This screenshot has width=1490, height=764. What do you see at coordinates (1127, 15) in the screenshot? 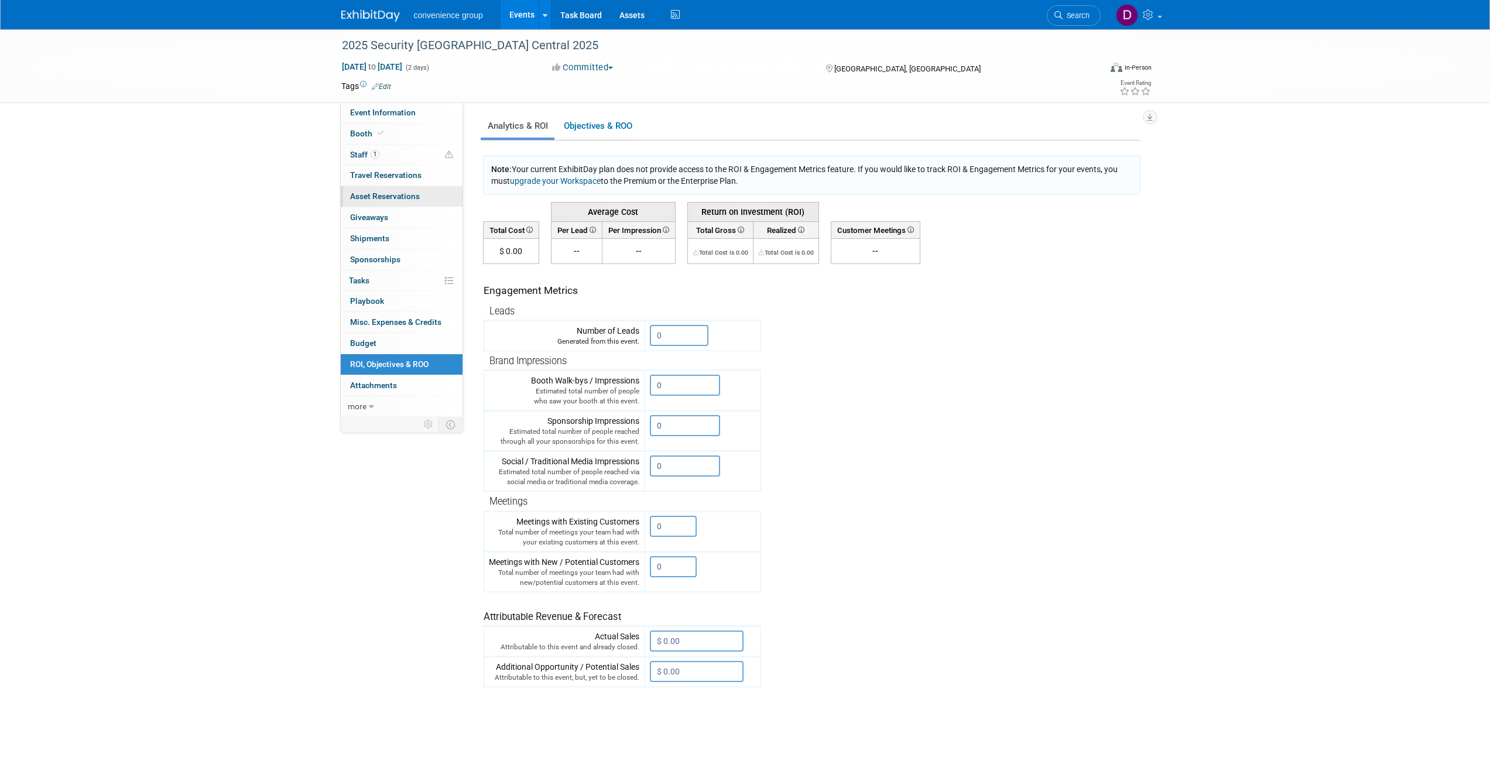
I see `img: Diego Boechat` at bounding box center [1127, 15].